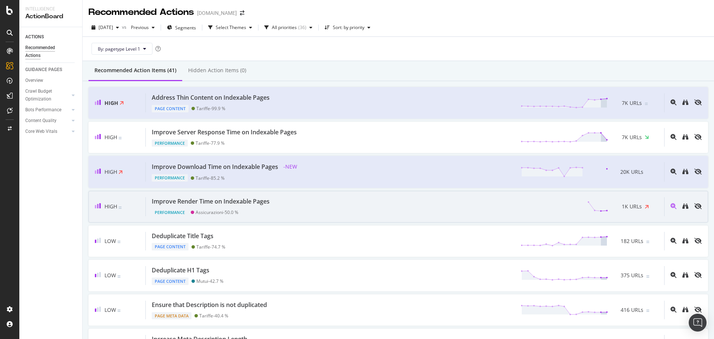 This screenshot has height=339, width=714. What do you see at coordinates (211, 246) in the screenshot?
I see `div: Tariffe - 74.7 %` at bounding box center [211, 246].